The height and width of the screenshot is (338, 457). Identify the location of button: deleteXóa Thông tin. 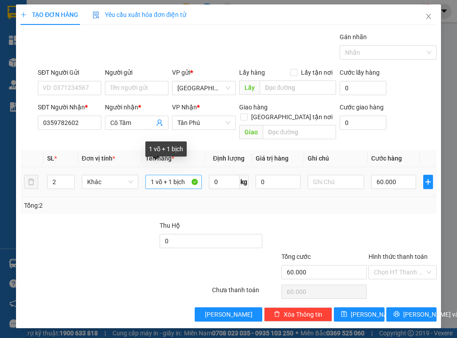
(298, 314).